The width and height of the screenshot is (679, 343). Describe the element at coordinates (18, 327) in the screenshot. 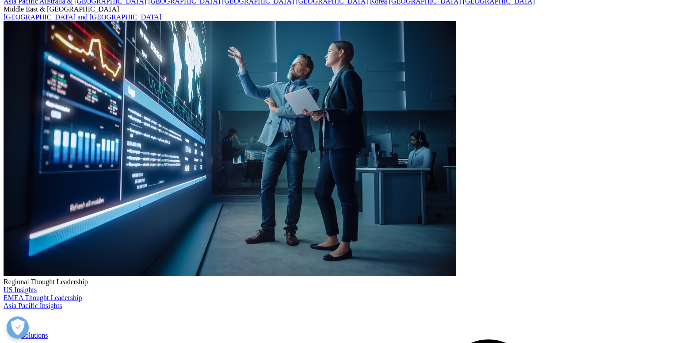

I see `button: 打开偏好` at that location.